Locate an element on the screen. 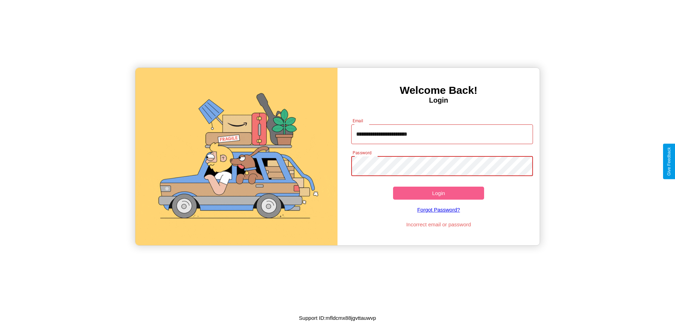 This screenshot has height=323, width=675. p: Incorrect email or password is located at coordinates (439, 224).